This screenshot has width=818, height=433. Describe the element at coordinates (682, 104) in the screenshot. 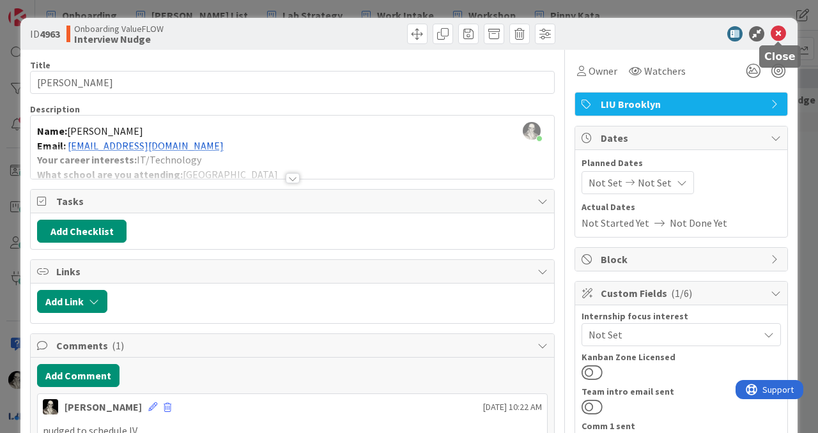

I see `span: LIU Brooklyn` at that location.